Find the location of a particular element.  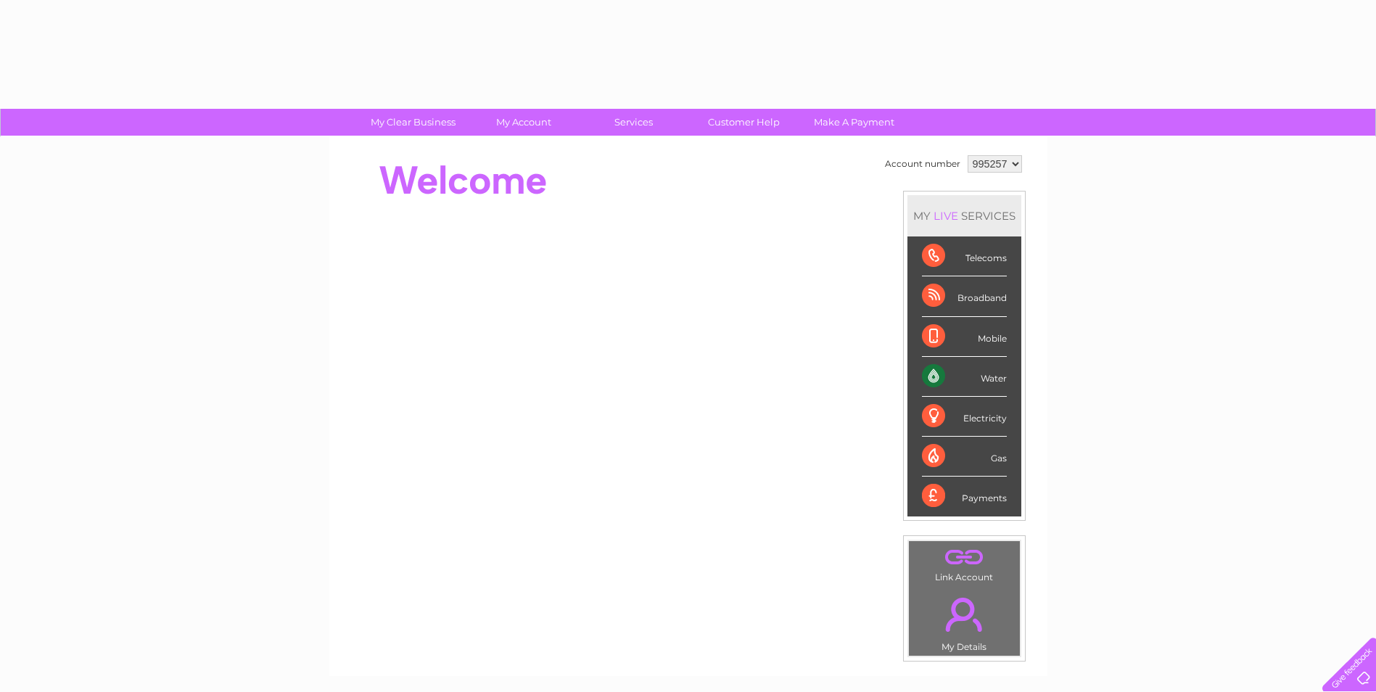

td: My Details is located at coordinates (964, 621).